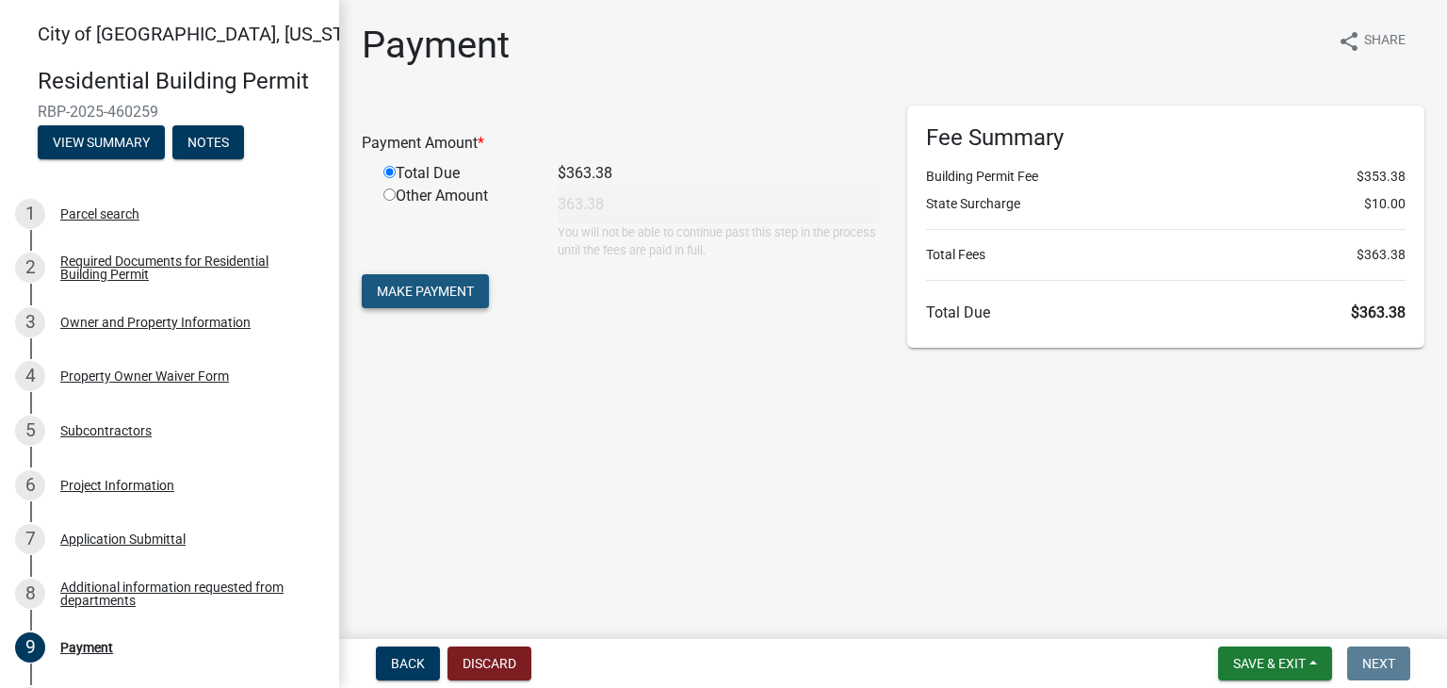 This screenshot has width=1447, height=688. Describe the element at coordinates (1349, 41) in the screenshot. I see `i: share` at that location.